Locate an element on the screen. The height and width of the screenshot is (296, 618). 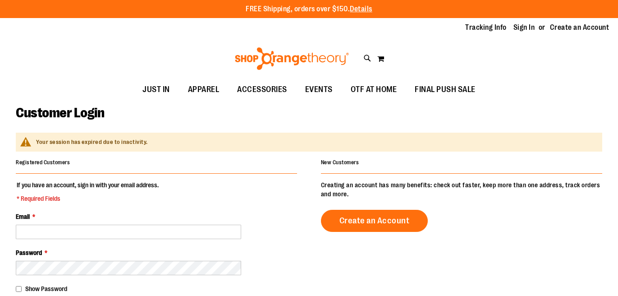
legend: If you have an account, sign in with your email address. is located at coordinates (87, 192).